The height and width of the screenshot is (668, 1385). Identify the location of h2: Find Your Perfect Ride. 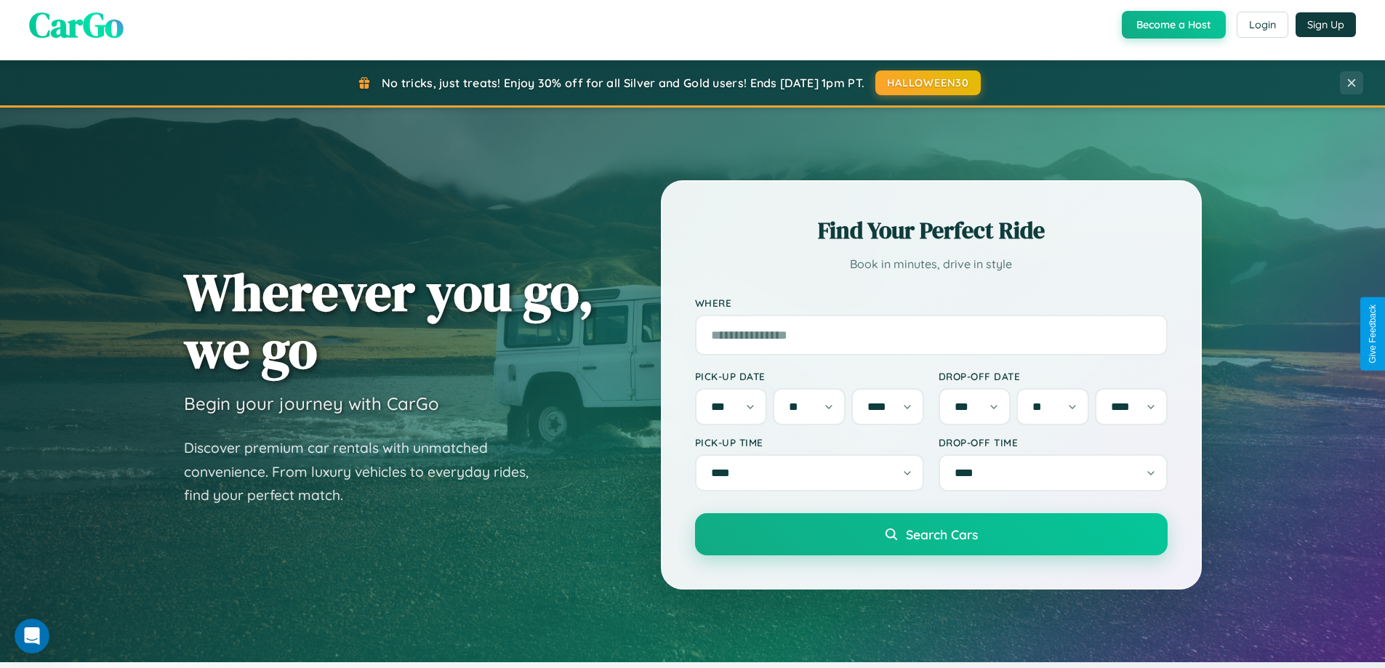
(931, 230).